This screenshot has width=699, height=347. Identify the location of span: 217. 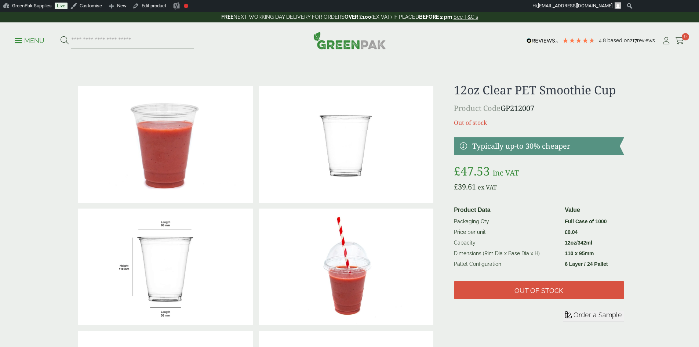
(633, 40).